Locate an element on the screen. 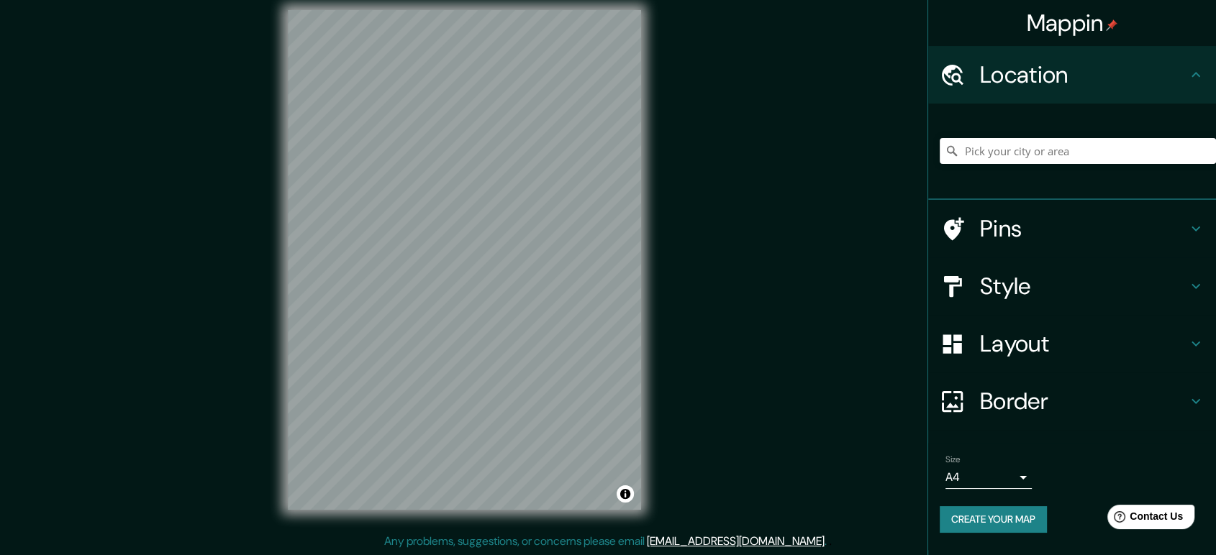 The width and height of the screenshot is (1216, 555). canvas: Map is located at coordinates (464, 260).